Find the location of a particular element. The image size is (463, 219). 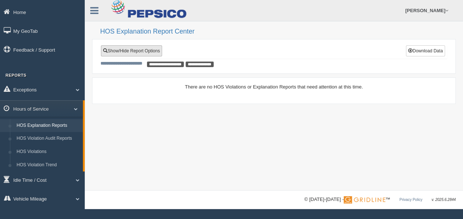

span: v. 2025.6.2844 is located at coordinates (443, 199).